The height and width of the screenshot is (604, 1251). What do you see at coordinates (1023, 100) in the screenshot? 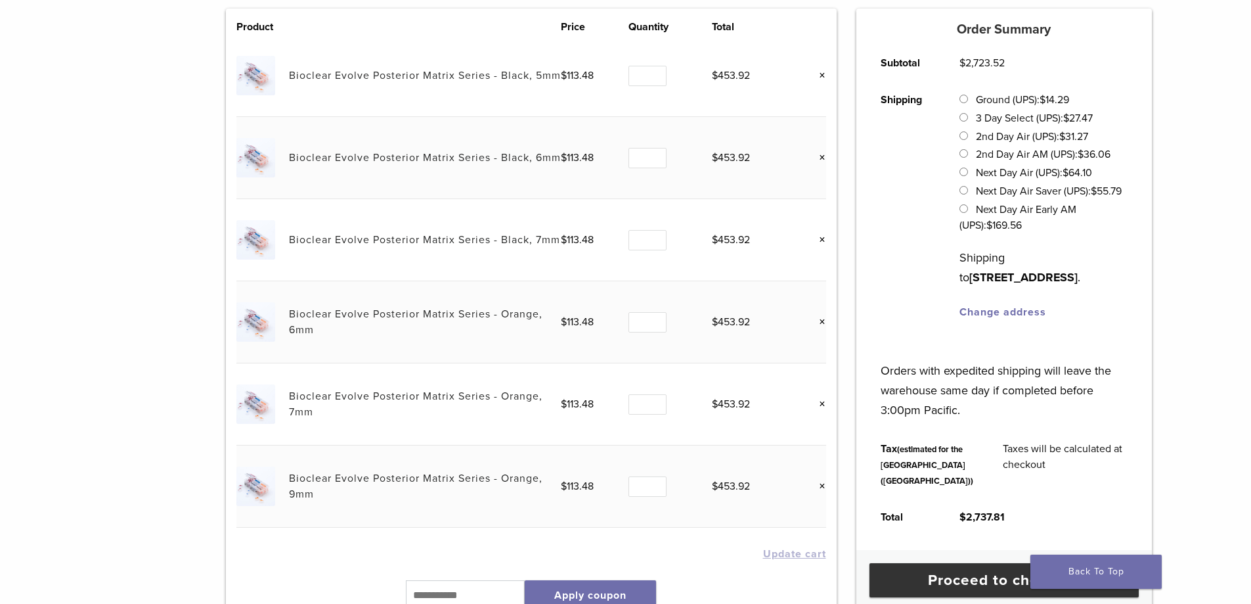
I see `label: Ground (UPS):` at bounding box center [1023, 100].